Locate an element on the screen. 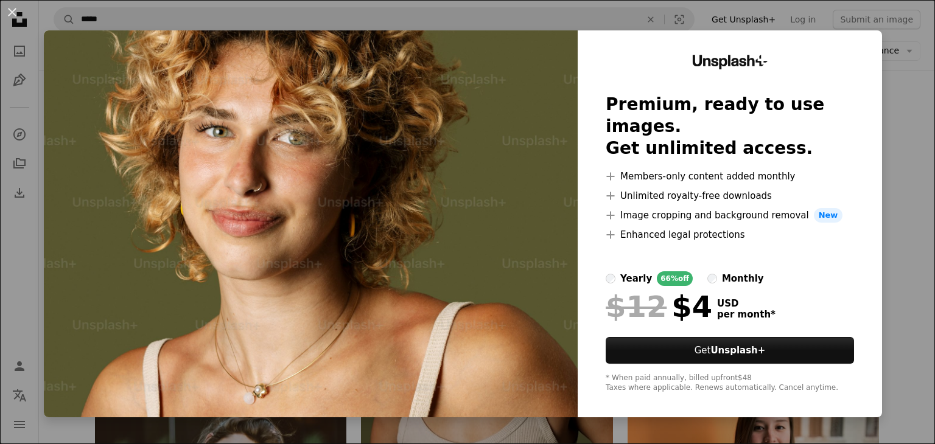 The width and height of the screenshot is (935, 444). li: Unlimited royalty-free downloads is located at coordinates (730, 196).